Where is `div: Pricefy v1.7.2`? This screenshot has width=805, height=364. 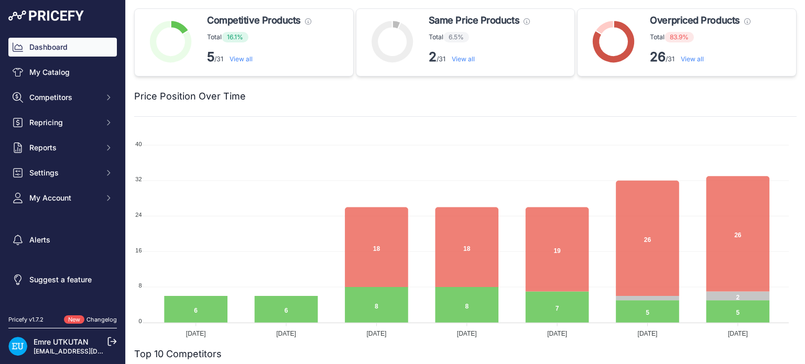
div: Pricefy v1.7.2 is located at coordinates (26, 320).